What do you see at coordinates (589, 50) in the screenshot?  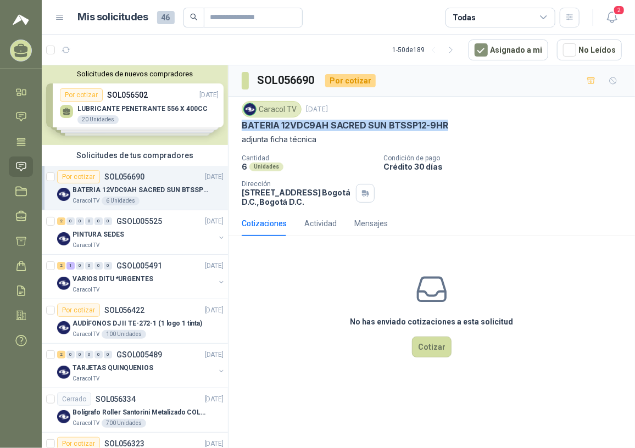 I see `button: No Leídos` at bounding box center [589, 50].